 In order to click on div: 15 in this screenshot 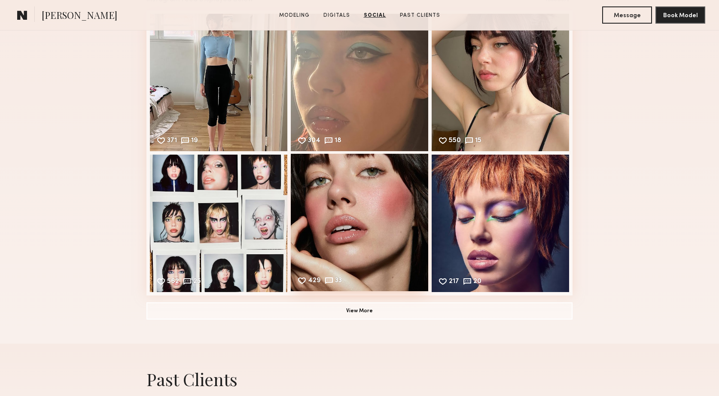, I will do `click(478, 141)`.